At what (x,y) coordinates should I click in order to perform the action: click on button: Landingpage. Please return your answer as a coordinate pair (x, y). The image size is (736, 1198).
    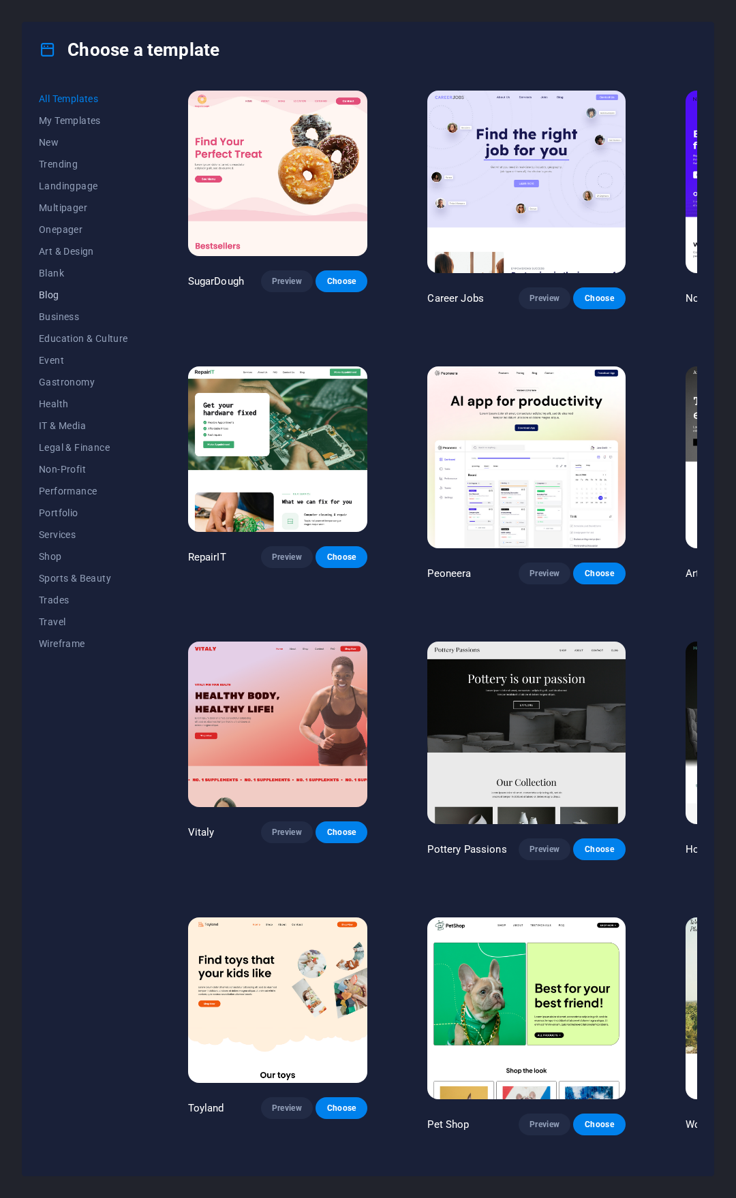
    Looking at the image, I should click on (83, 186).